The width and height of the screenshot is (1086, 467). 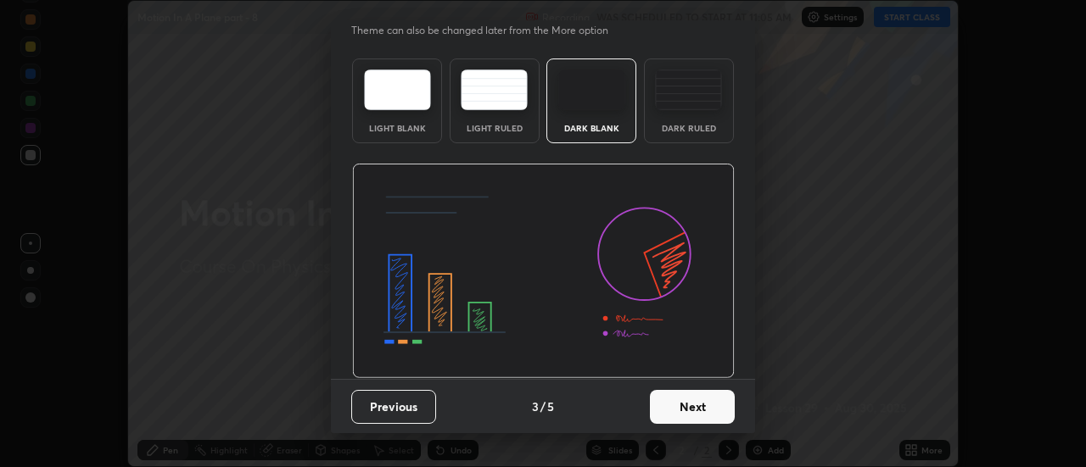 I want to click on h4: 3, so click(x=535, y=406).